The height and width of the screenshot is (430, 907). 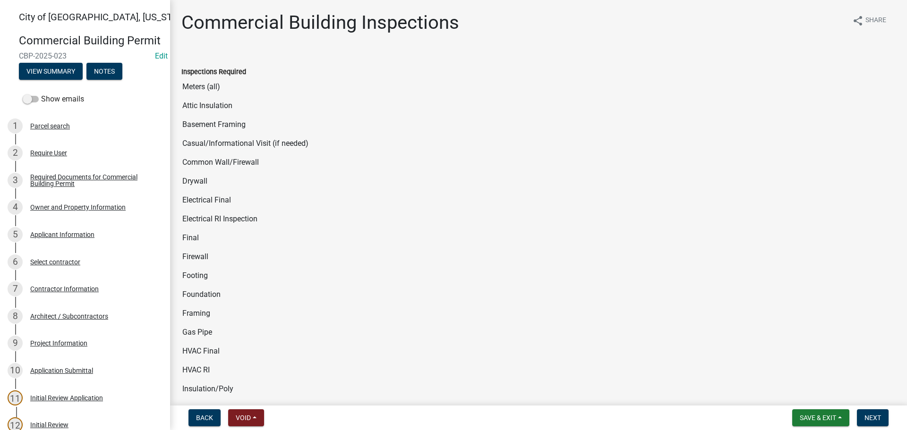 I want to click on button: View Summary, so click(x=51, y=71).